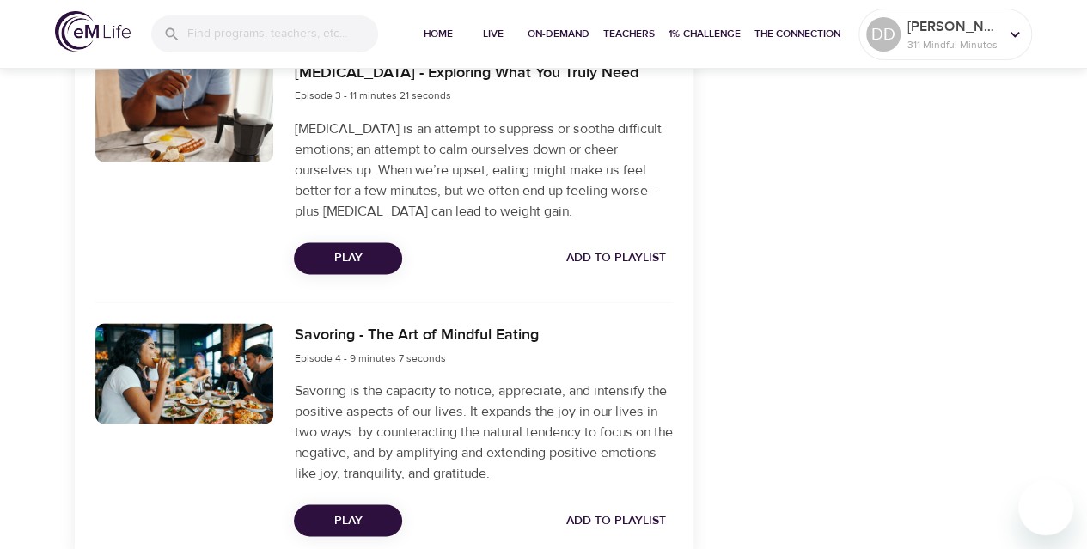  I want to click on input: Find programs, teachers, etc..., so click(283, 34).